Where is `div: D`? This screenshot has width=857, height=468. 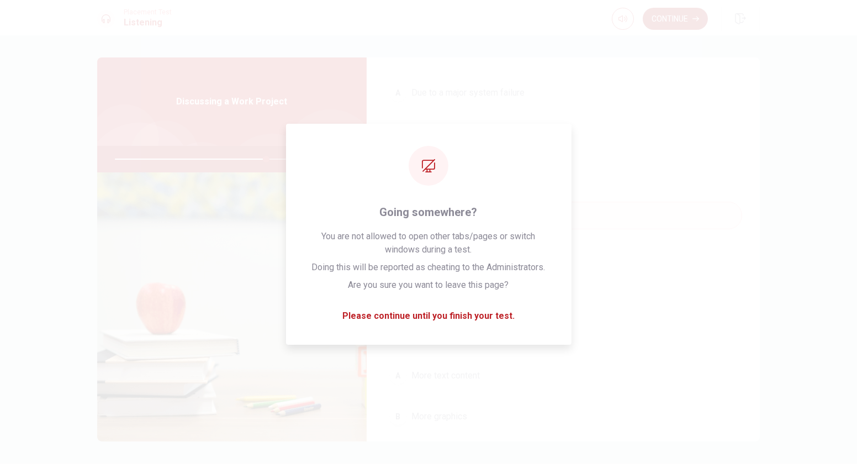 div: D is located at coordinates (398, 215).